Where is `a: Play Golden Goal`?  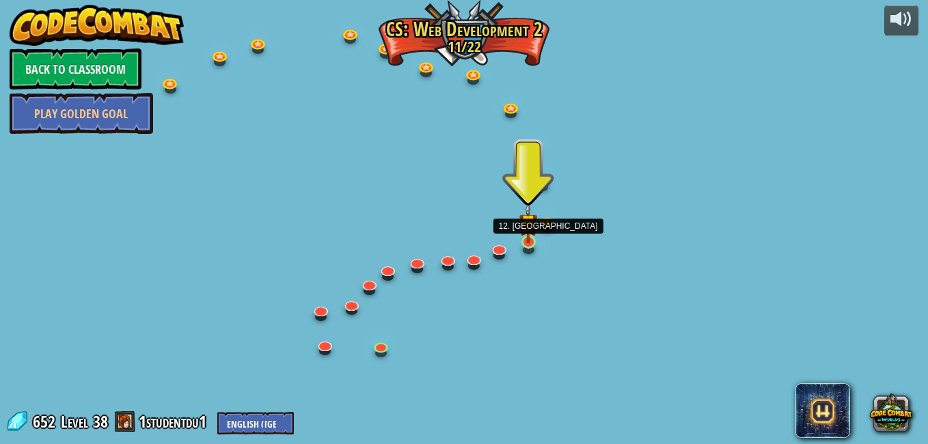
a: Play Golden Goal is located at coordinates (81, 113).